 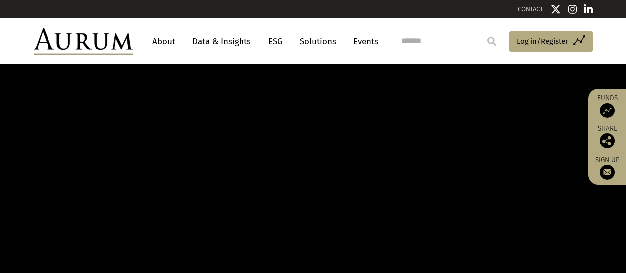 What do you see at coordinates (588, 9) in the screenshot?
I see `img: Linkedin icon` at bounding box center [588, 9].